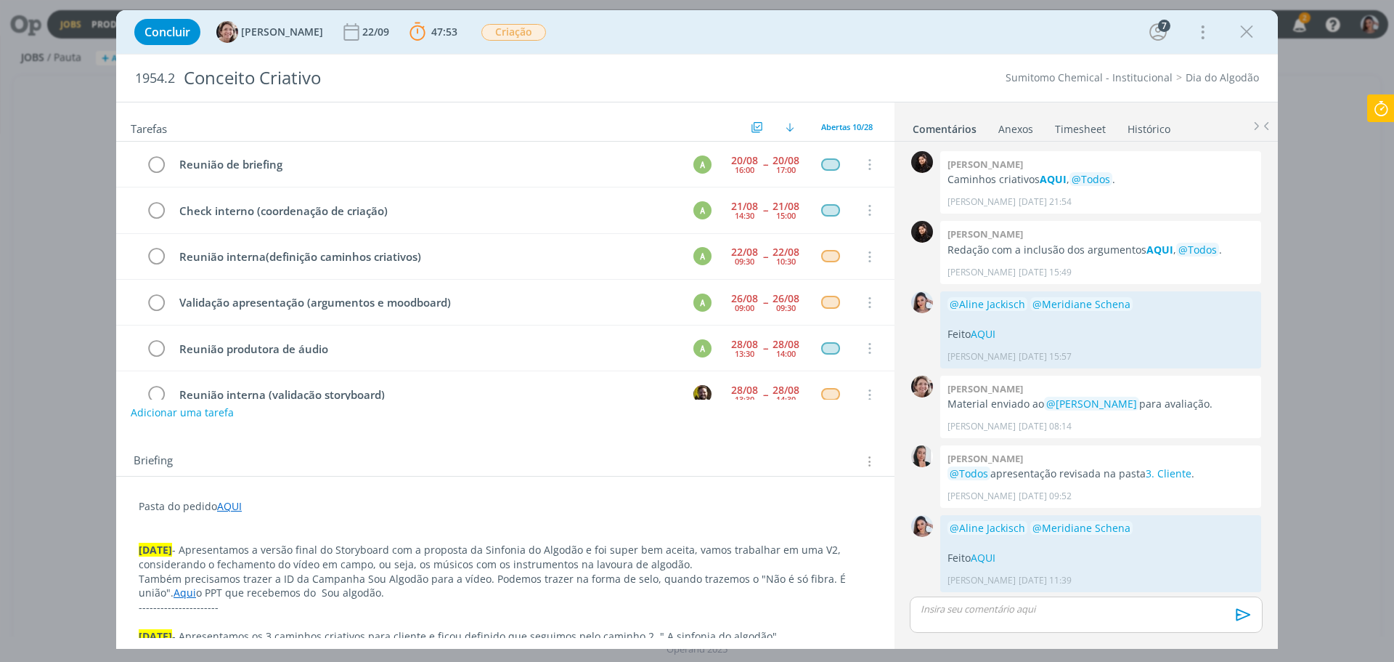 This screenshot has height=662, width=1394. I want to click on p: - Apresentamos os 3 caminhos criativos para cliente e ficou definido que seguimos pelo caminho 2,..., so click(505, 636).